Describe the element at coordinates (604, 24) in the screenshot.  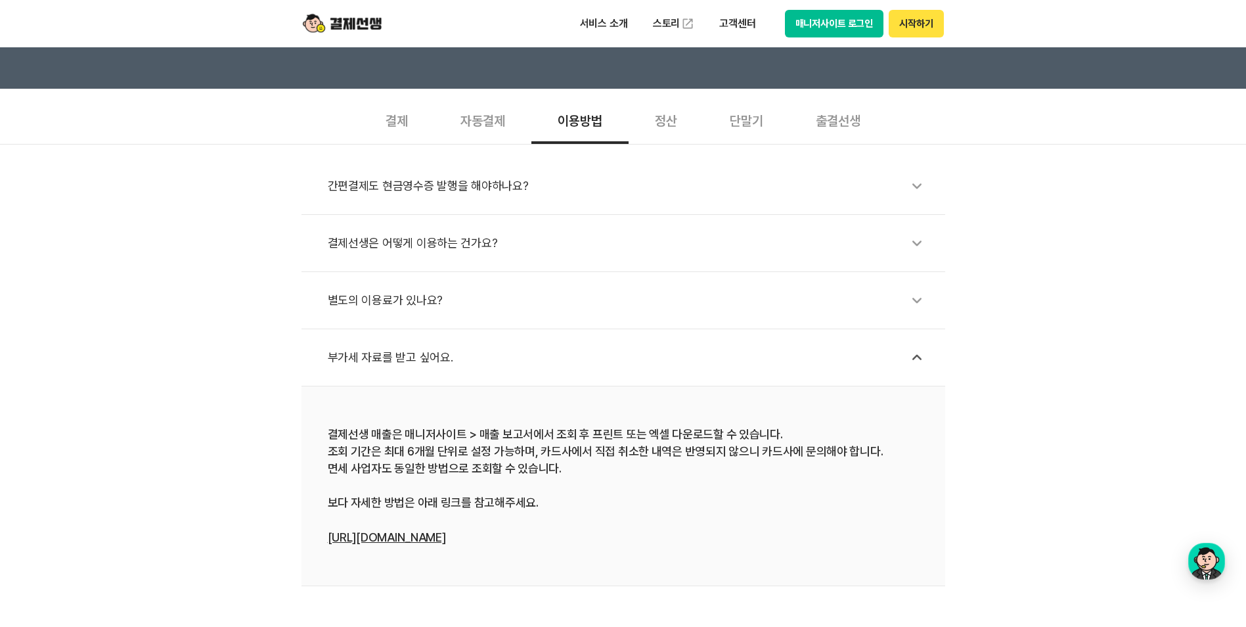
I see `p: 서비스 소개` at that location.